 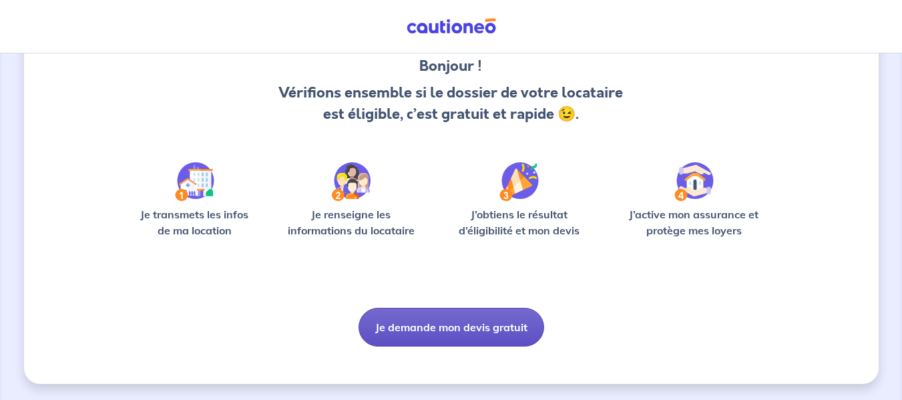 I want to click on p: Je transmets les infos de ma location, so click(x=194, y=222).